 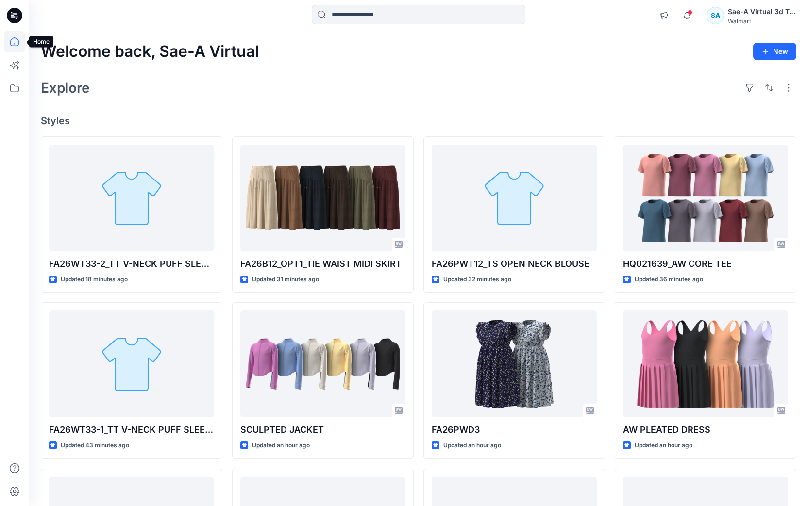 What do you see at coordinates (132, 198) in the screenshot?
I see `a: FA26WT33-2_TT V-NECK PUFF SLEEVE DRESS` at bounding box center [132, 198].